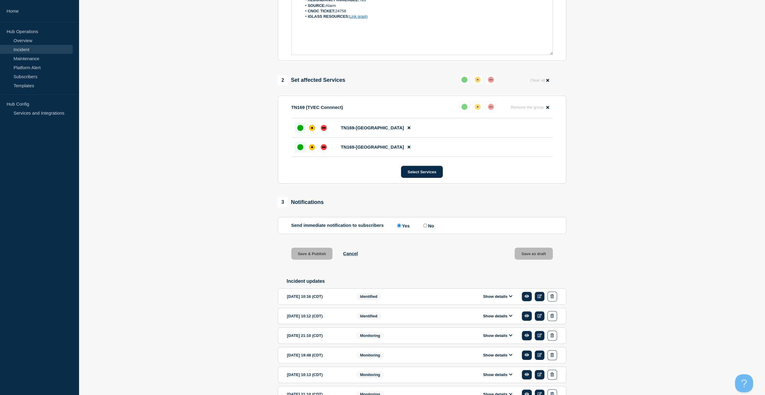 This screenshot has height=395, width=765. I want to click on div: Set affected Services, so click(311, 80).